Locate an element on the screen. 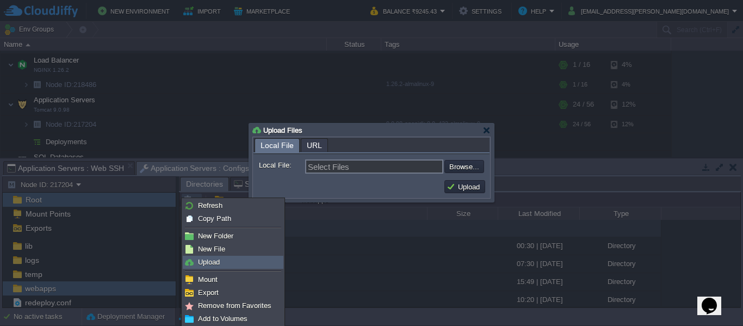 This screenshot has width=743, height=326. a: Upload is located at coordinates (233, 262).